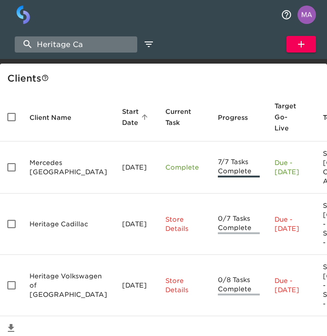 The image size is (327, 336). Describe the element at coordinates (239, 117) in the screenshot. I see `span: Progress` at that location.